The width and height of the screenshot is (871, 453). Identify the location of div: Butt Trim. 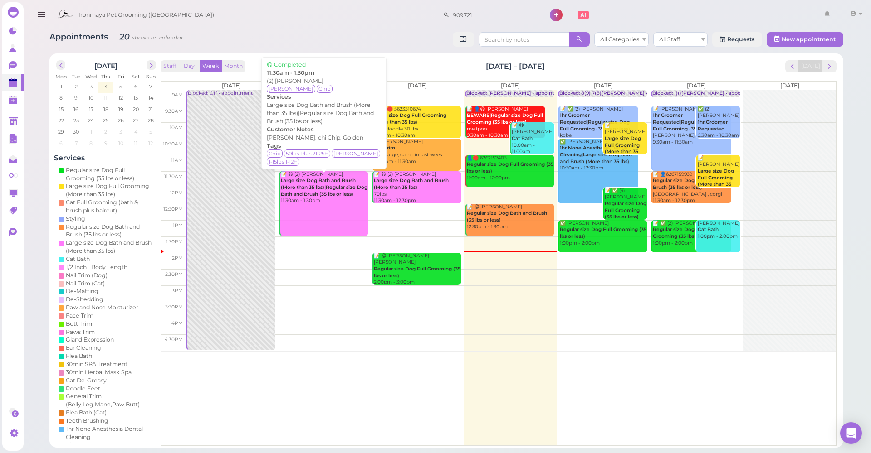
(79, 324).